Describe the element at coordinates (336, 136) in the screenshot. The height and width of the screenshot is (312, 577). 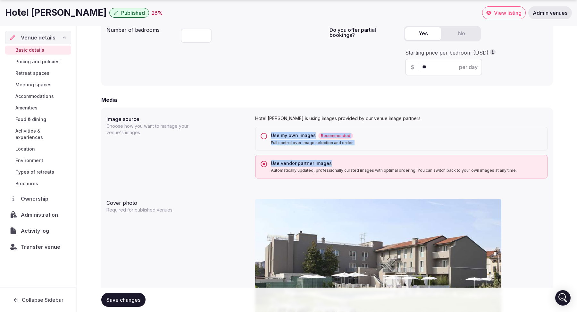
I see `span: Recommended` at that location.